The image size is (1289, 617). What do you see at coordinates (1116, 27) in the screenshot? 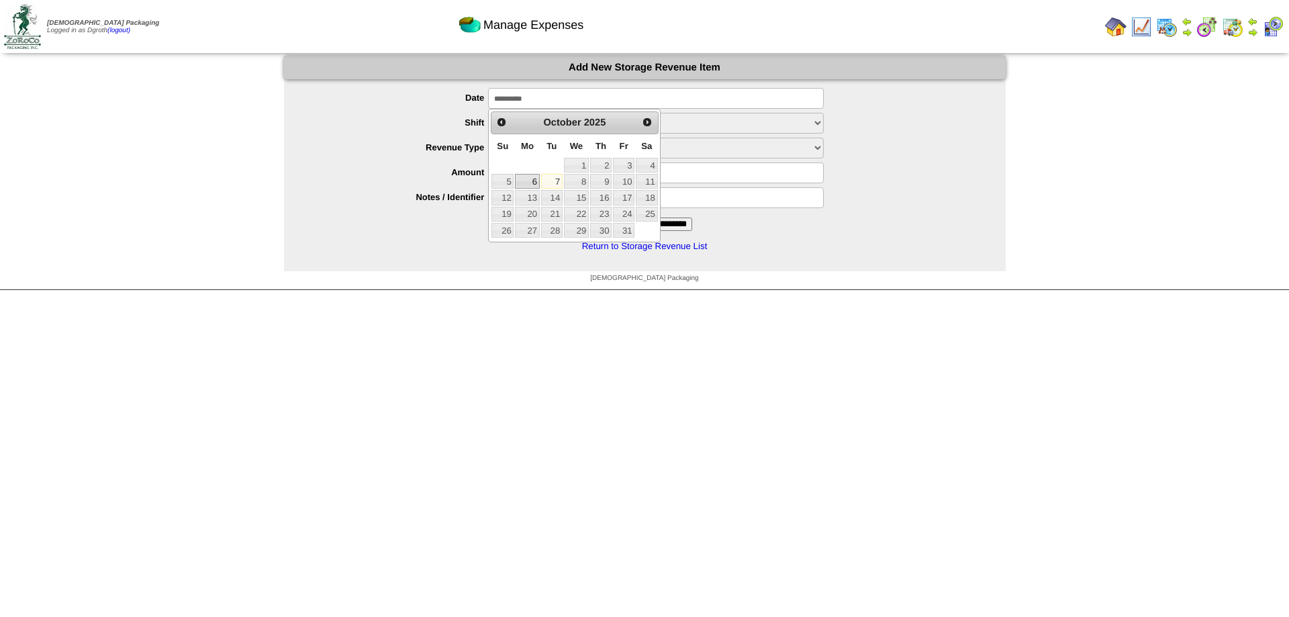
I see `img: home.gif` at bounding box center [1116, 27].